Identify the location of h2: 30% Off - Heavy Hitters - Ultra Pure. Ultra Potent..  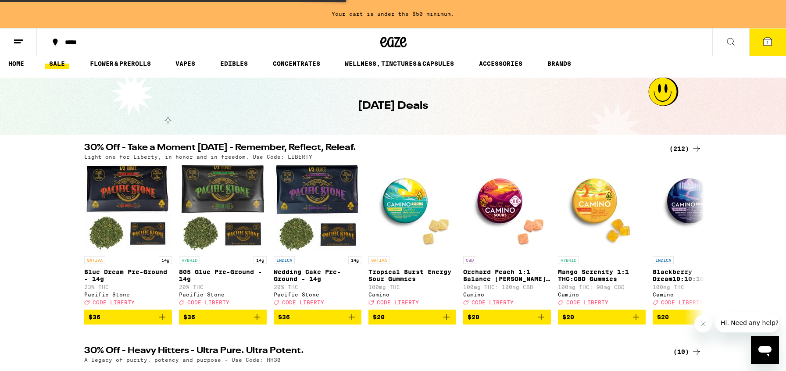
(371, 352).